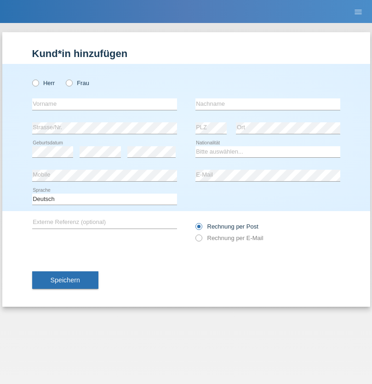  Describe the element at coordinates (358, 12) in the screenshot. I see `i: menu` at that location.